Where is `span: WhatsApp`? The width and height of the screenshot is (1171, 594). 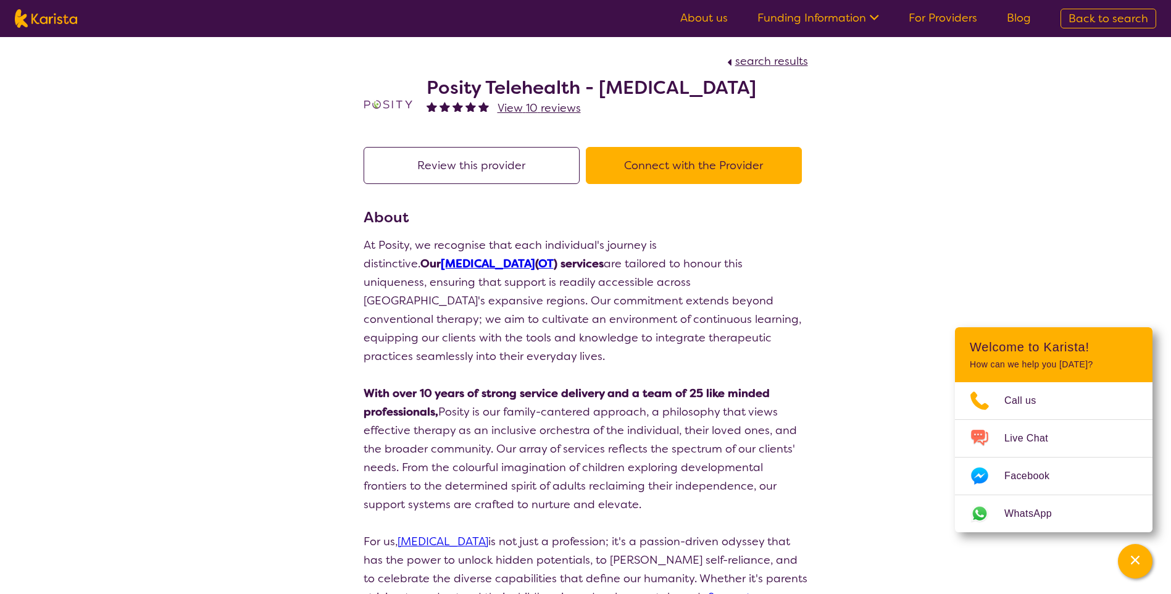
span: WhatsApp is located at coordinates (1035, 514).